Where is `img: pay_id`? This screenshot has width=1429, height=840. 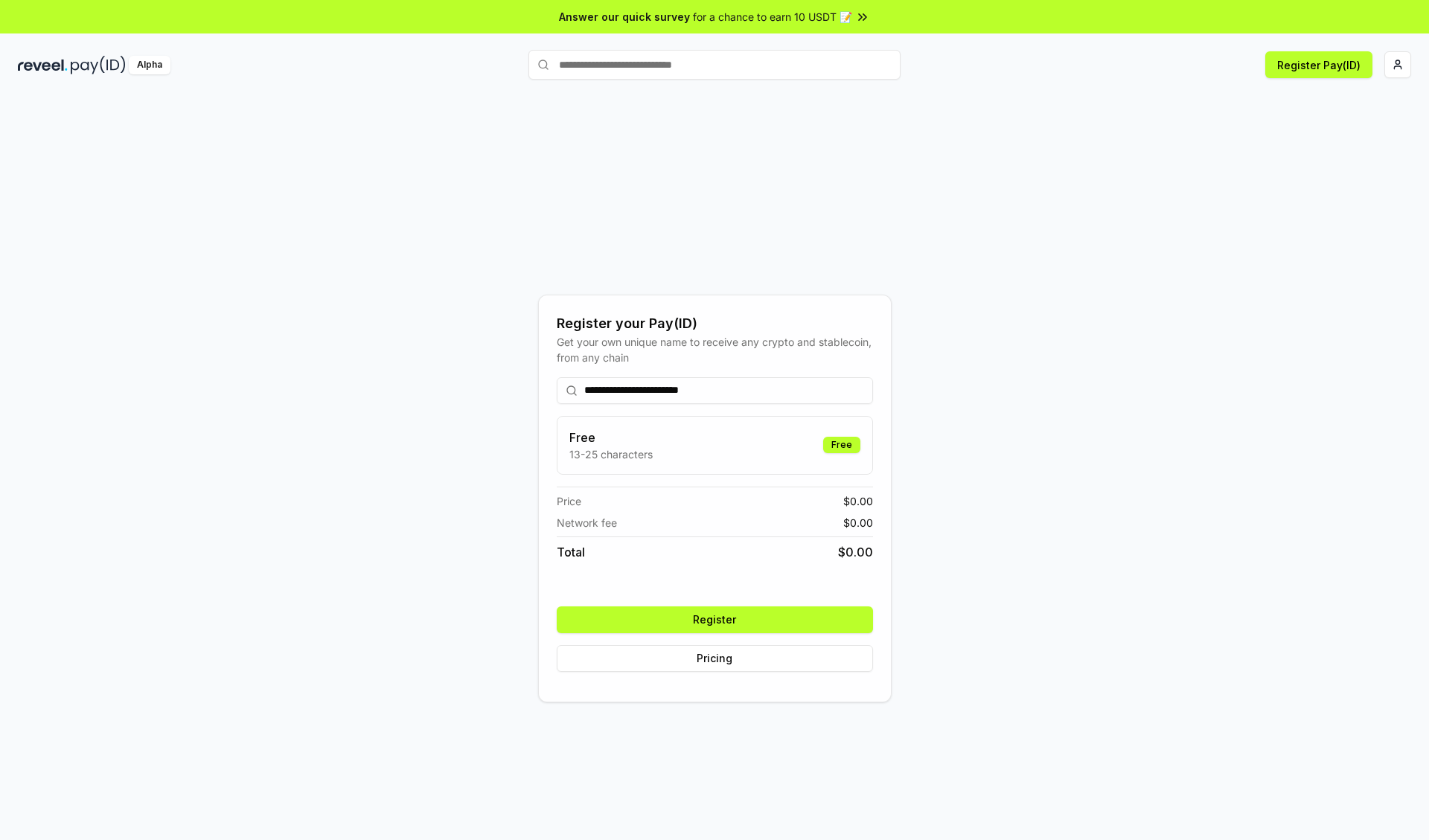 img: pay_id is located at coordinates (98, 65).